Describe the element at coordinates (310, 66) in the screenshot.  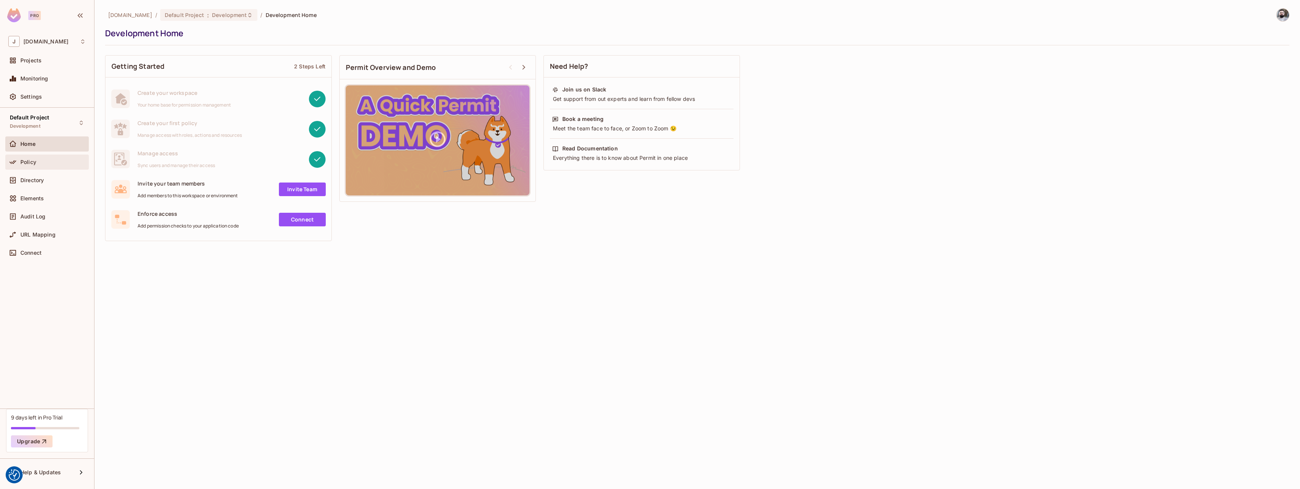
I see `div: 2 Steps Left` at that location.